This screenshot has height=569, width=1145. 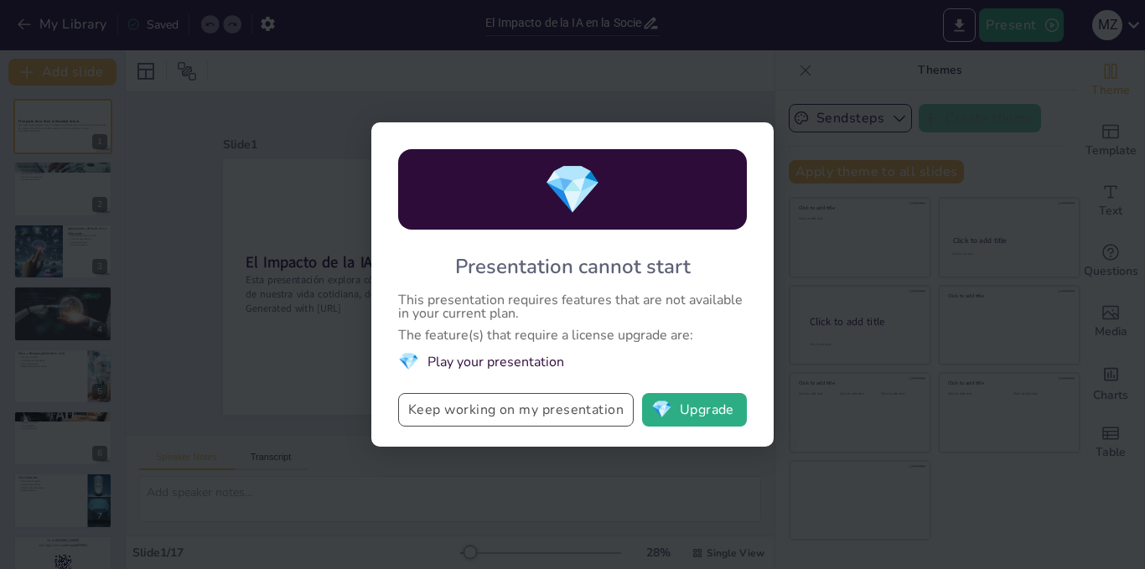 What do you see at coordinates (694, 410) in the screenshot?
I see `button: diamondUpgrade` at bounding box center [694, 410].